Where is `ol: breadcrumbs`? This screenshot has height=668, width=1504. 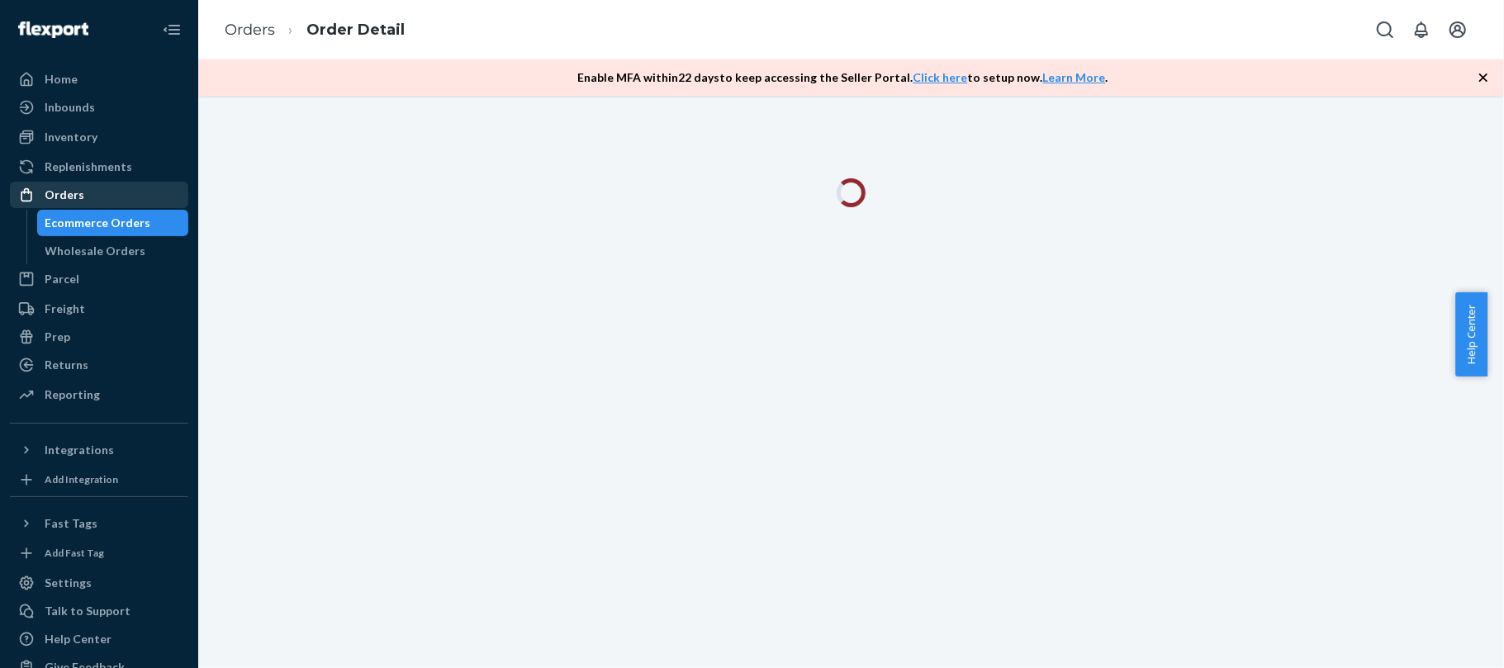 ol: breadcrumbs is located at coordinates (315, 30).